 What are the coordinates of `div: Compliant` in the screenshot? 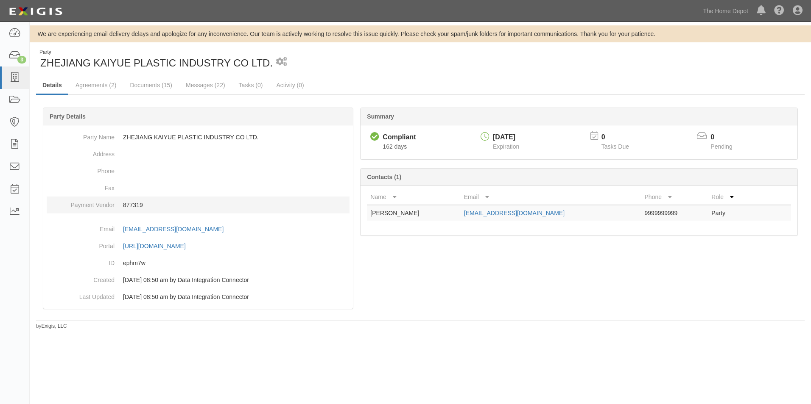 It's located at (399, 137).